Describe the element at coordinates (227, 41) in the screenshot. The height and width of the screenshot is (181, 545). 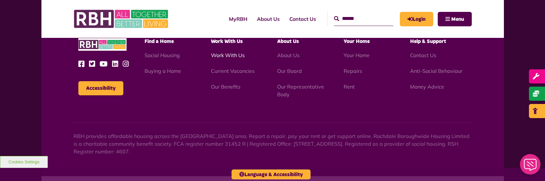
I see `span: Work With Us` at that location.